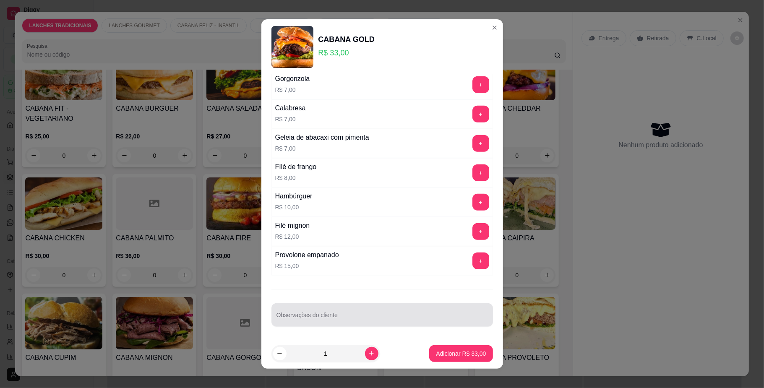 The height and width of the screenshot is (388, 764). I want to click on p: R$ 12,00, so click(293, 237).